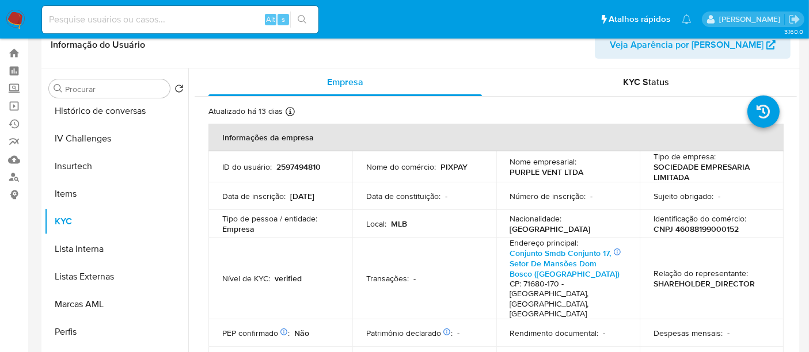 This screenshot has width=809, height=352. Describe the element at coordinates (116, 304) in the screenshot. I see `button: Marcas AML` at that location.